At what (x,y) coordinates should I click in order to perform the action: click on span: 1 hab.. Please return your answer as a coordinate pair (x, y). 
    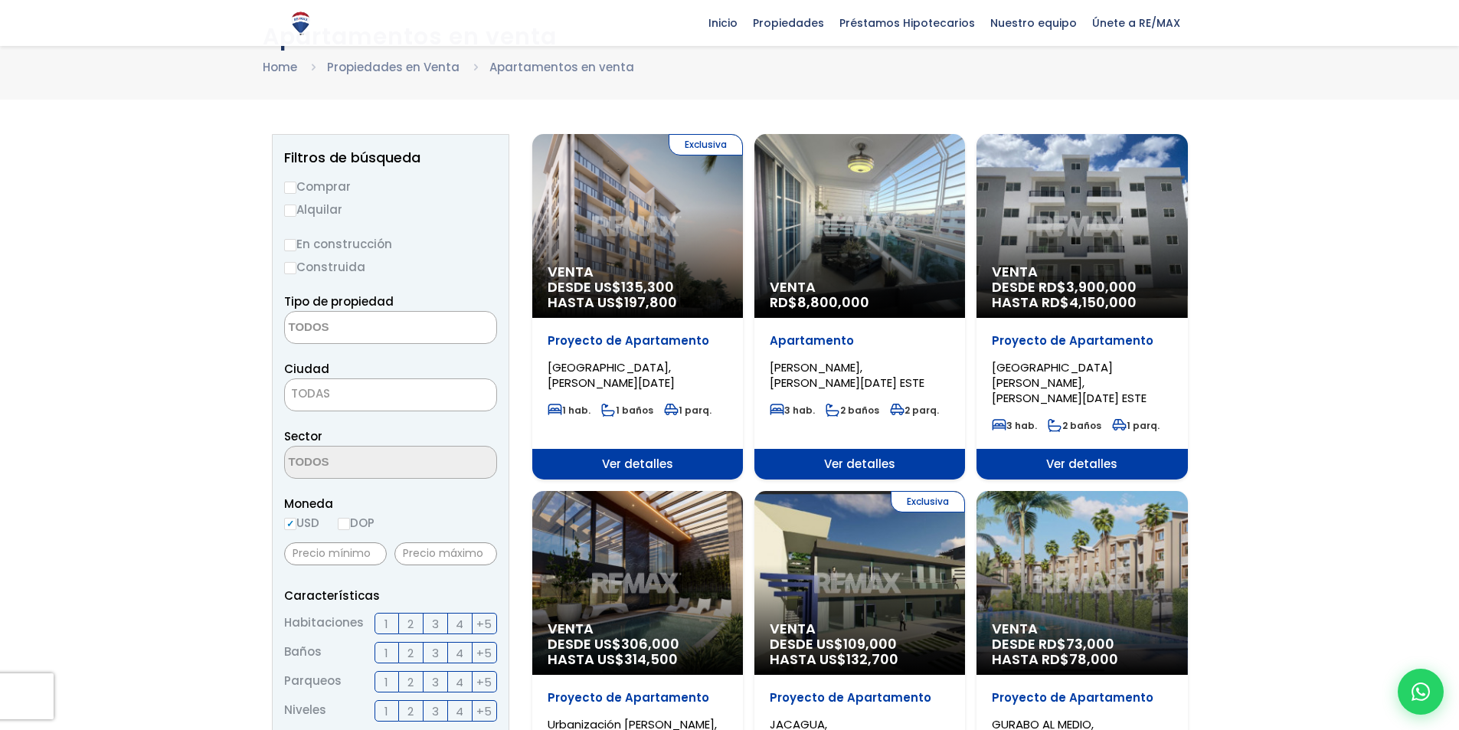
    Looking at the image, I should click on (569, 410).